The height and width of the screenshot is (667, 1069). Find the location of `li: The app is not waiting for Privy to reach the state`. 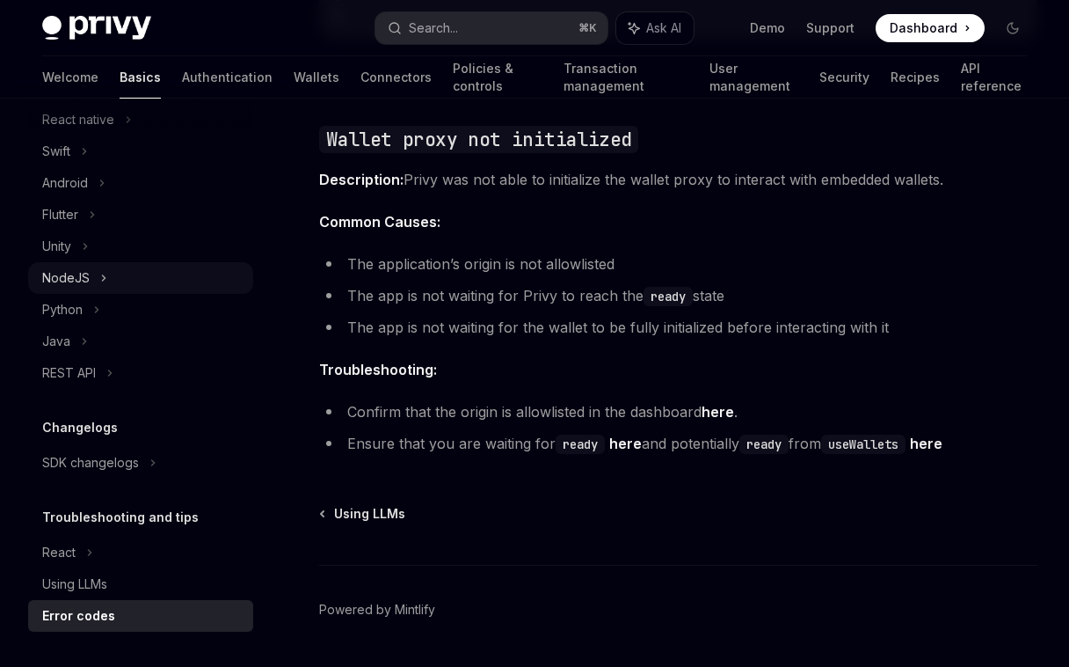

li: The app is not waiting for Privy to reach the state is located at coordinates (678, 296).